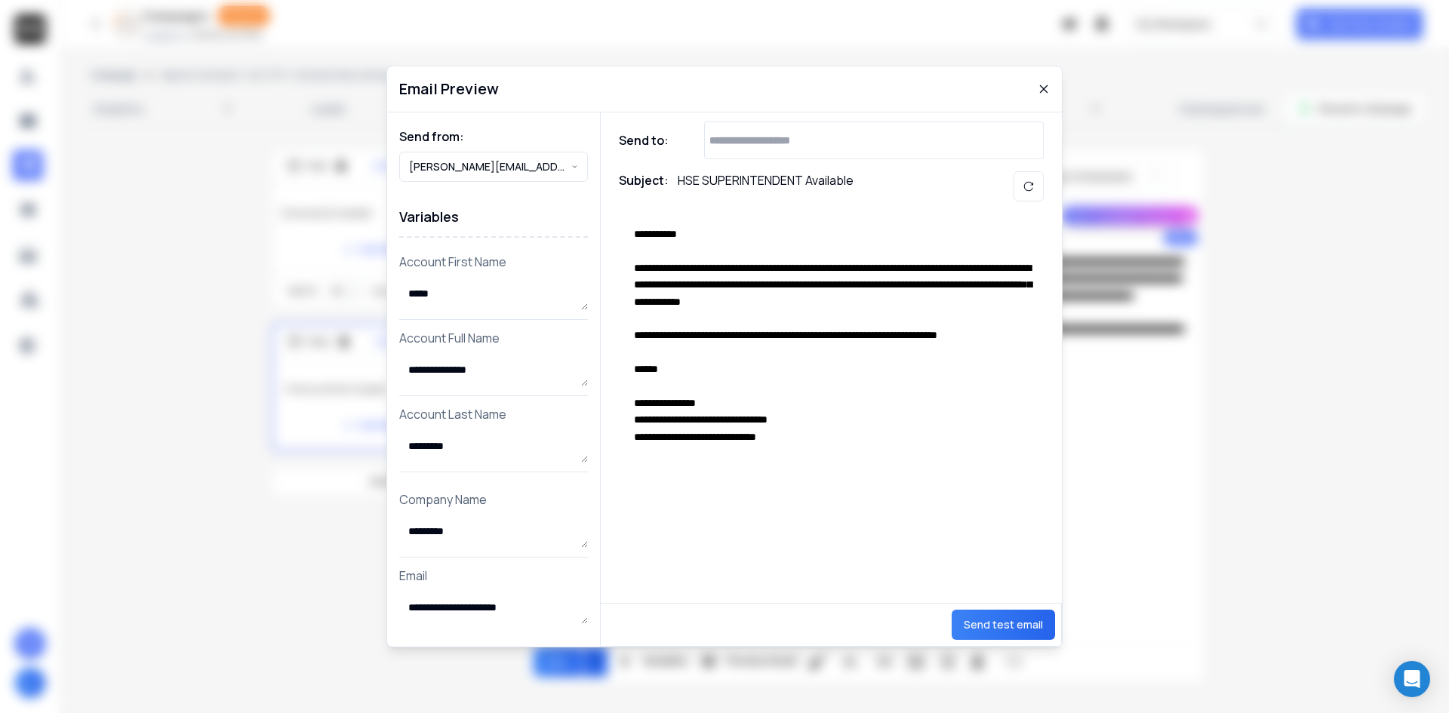 This screenshot has width=1449, height=713. Describe the element at coordinates (649, 140) in the screenshot. I see `h1: Send to:` at that location.